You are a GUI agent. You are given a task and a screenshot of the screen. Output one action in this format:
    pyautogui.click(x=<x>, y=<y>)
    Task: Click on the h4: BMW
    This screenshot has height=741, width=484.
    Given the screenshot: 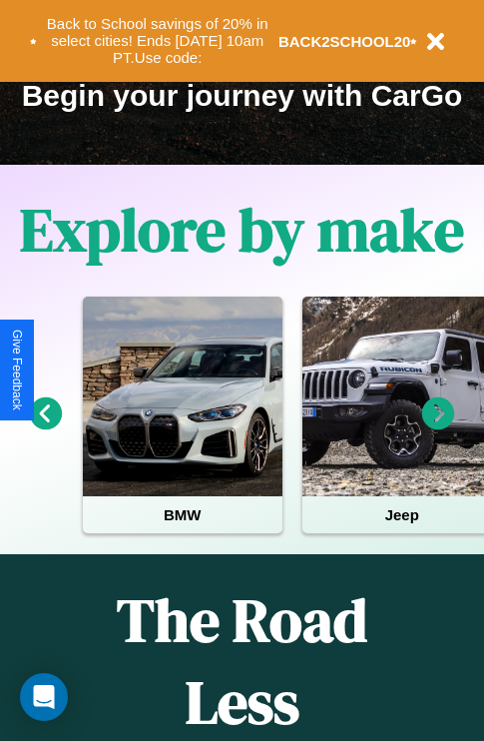 What is the action you would take?
    pyautogui.click(x=183, y=514)
    